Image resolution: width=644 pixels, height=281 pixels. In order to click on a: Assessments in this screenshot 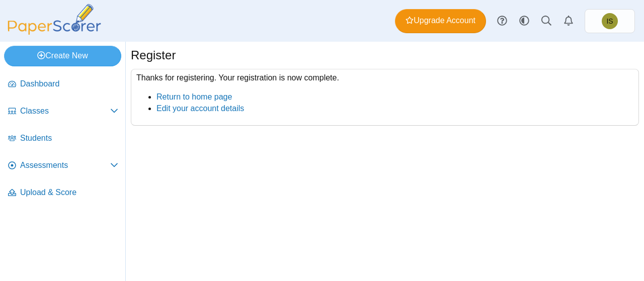, I will do `click(63, 166)`.